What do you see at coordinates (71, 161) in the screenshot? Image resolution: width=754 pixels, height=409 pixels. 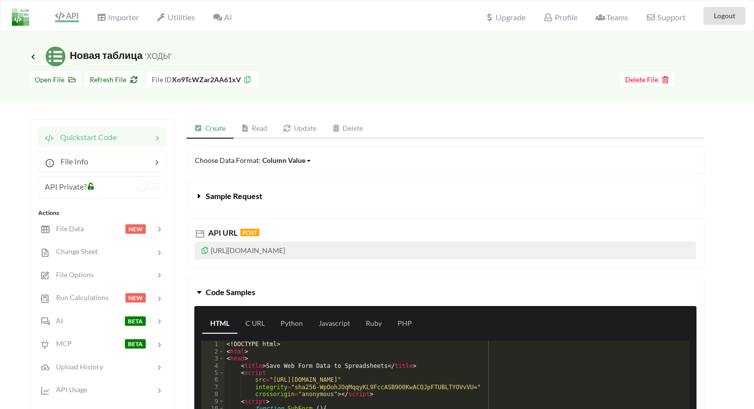 I see `span: File Info` at bounding box center [71, 161].